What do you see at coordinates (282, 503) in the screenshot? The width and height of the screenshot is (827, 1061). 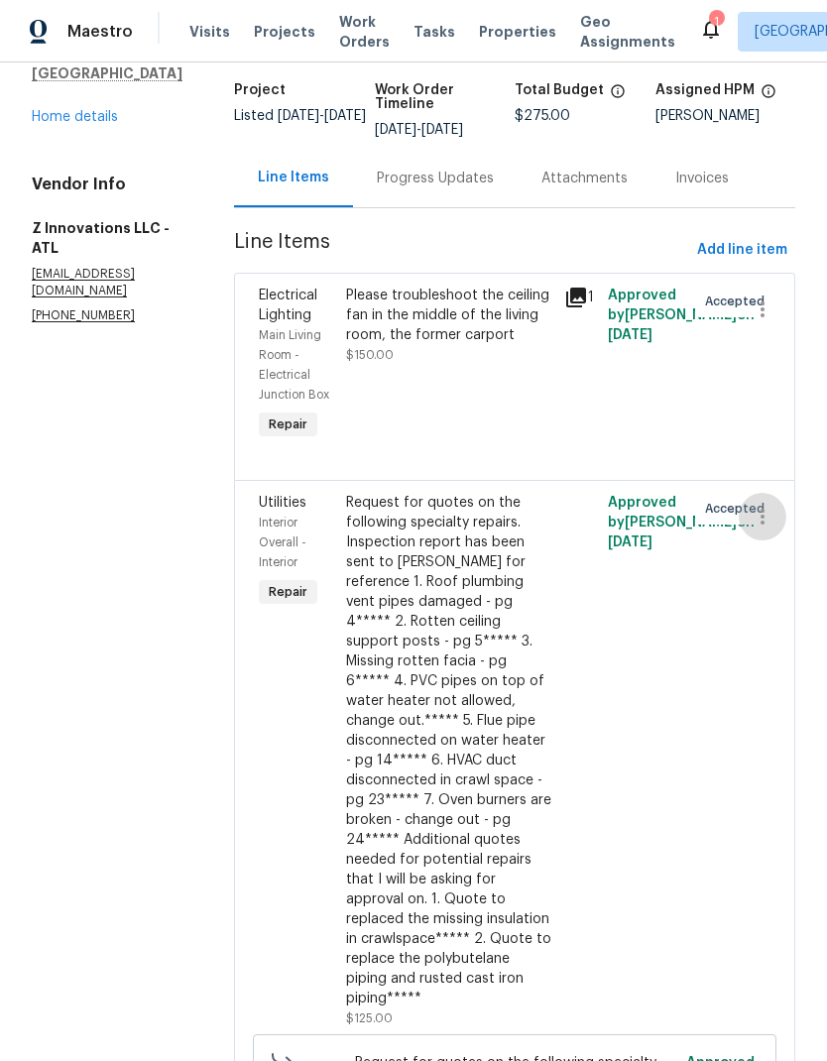 I see `span: Utilities` at bounding box center [282, 503].